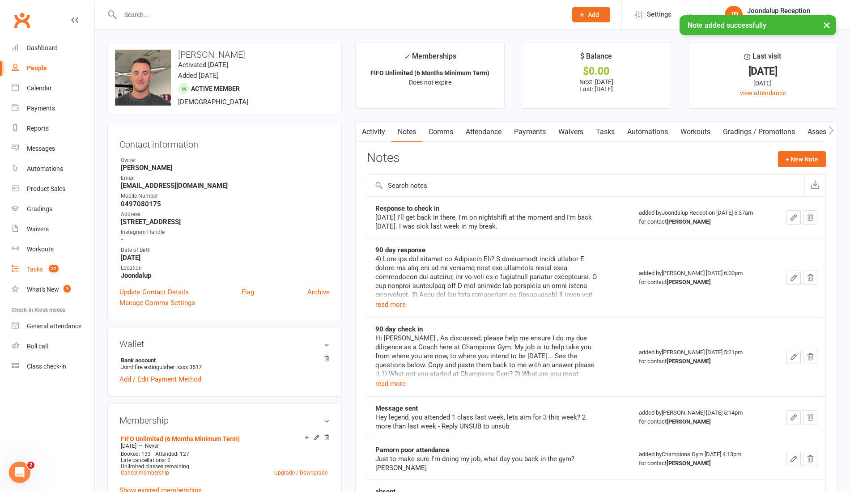  Describe the element at coordinates (734, 15) in the screenshot. I see `div: JR` at that location.